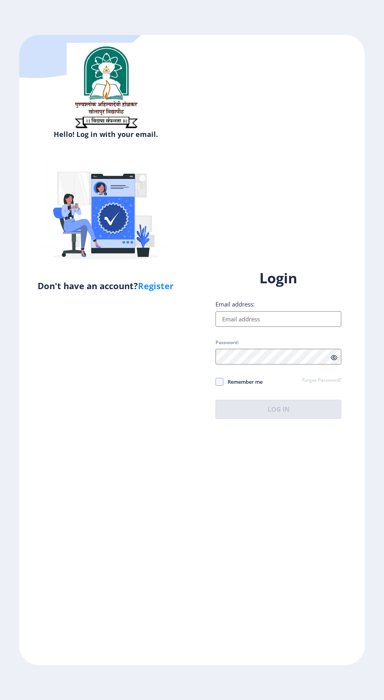 The image size is (384, 700). What do you see at coordinates (228, 342) in the screenshot?
I see `label: Password:` at bounding box center [228, 342].